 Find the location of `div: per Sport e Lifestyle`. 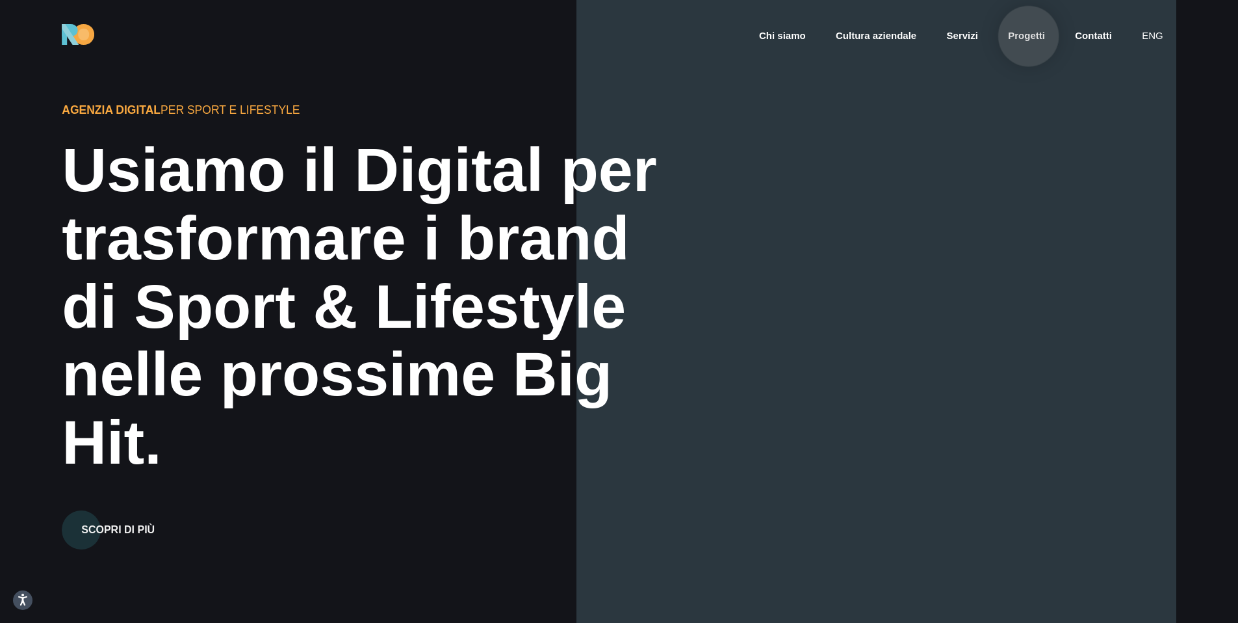

div: per Sport e Lifestyle is located at coordinates (294, 110).